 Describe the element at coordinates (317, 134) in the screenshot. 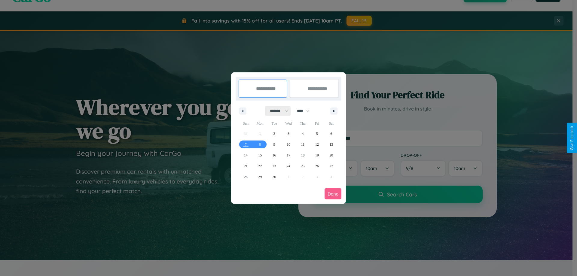

I see `button: 5` at that location.